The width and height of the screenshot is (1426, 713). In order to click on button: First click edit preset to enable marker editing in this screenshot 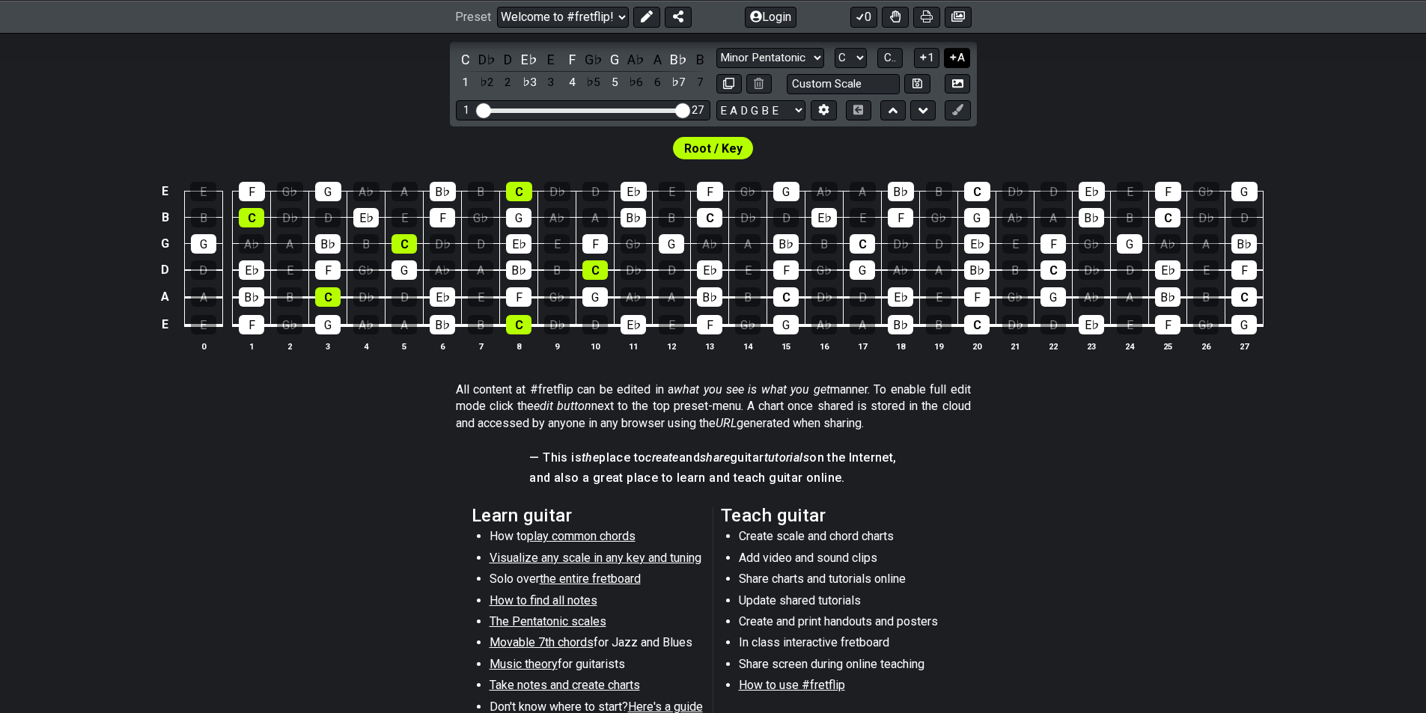, I will do `click(957, 110)`.